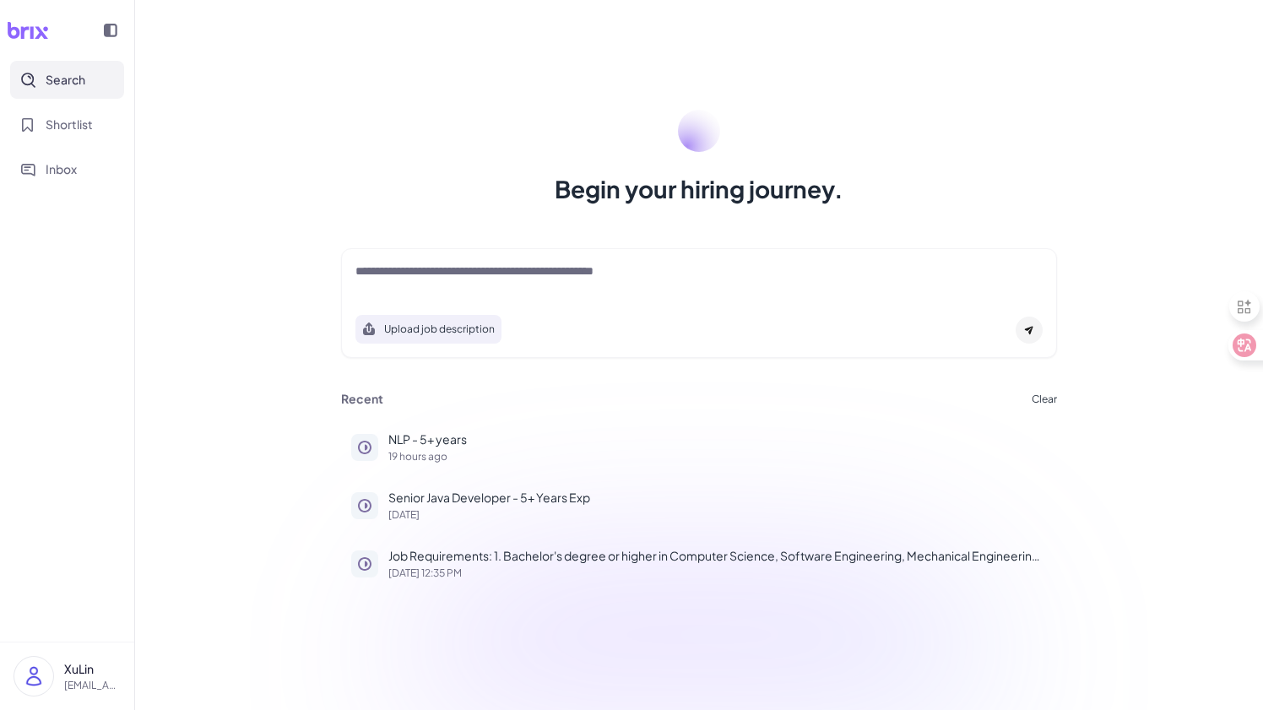 The image size is (1263, 710). What do you see at coordinates (67, 79) in the screenshot?
I see `button: Search` at bounding box center [67, 79].